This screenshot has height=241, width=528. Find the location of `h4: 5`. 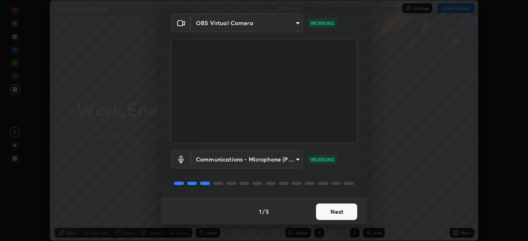

h4: 5 is located at coordinates (267, 211).